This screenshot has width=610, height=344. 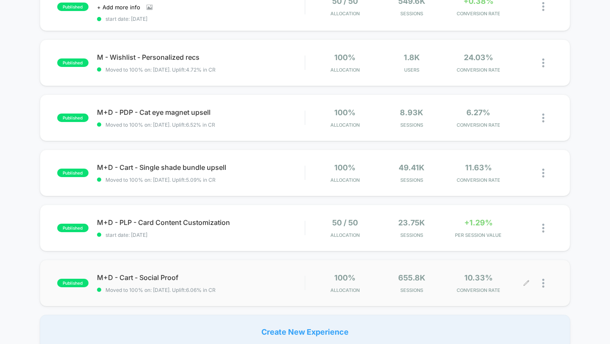 I want to click on span: M+D - PDP - Cat eye magnet upsell, so click(x=201, y=112).